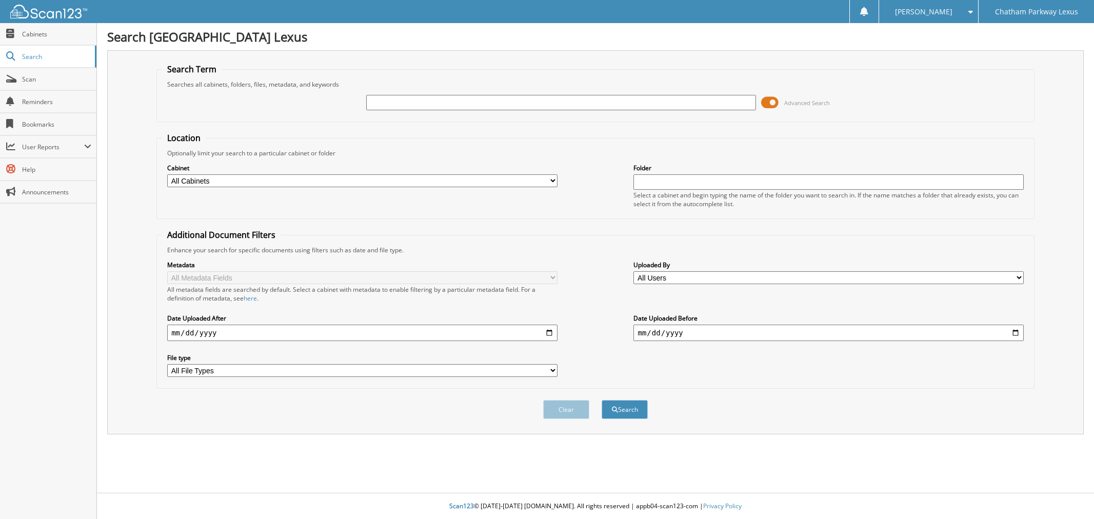 This screenshot has width=1094, height=519. I want to click on legend: Additional Document Filters, so click(221, 235).